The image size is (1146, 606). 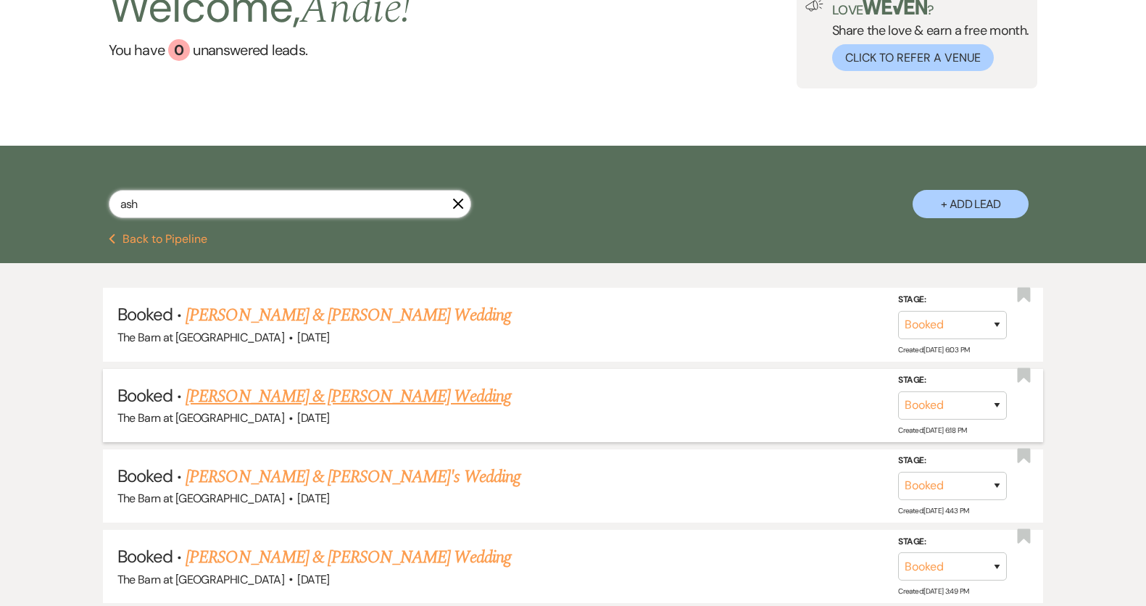 What do you see at coordinates (179, 50) in the screenshot?
I see `div: 0` at bounding box center [179, 50].